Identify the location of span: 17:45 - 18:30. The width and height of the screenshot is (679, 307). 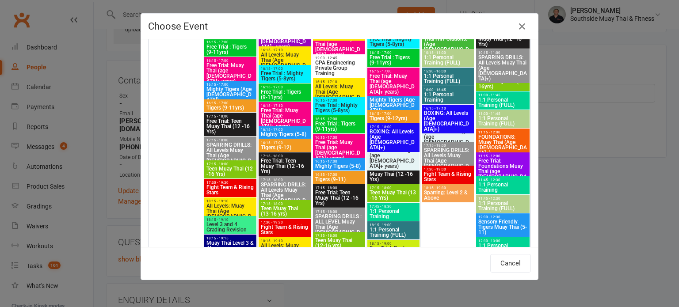
(393, 206).